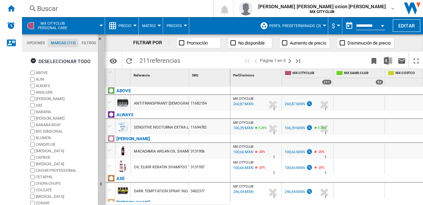  I want to click on span: MX SAMS CLUB, so click(364, 74).